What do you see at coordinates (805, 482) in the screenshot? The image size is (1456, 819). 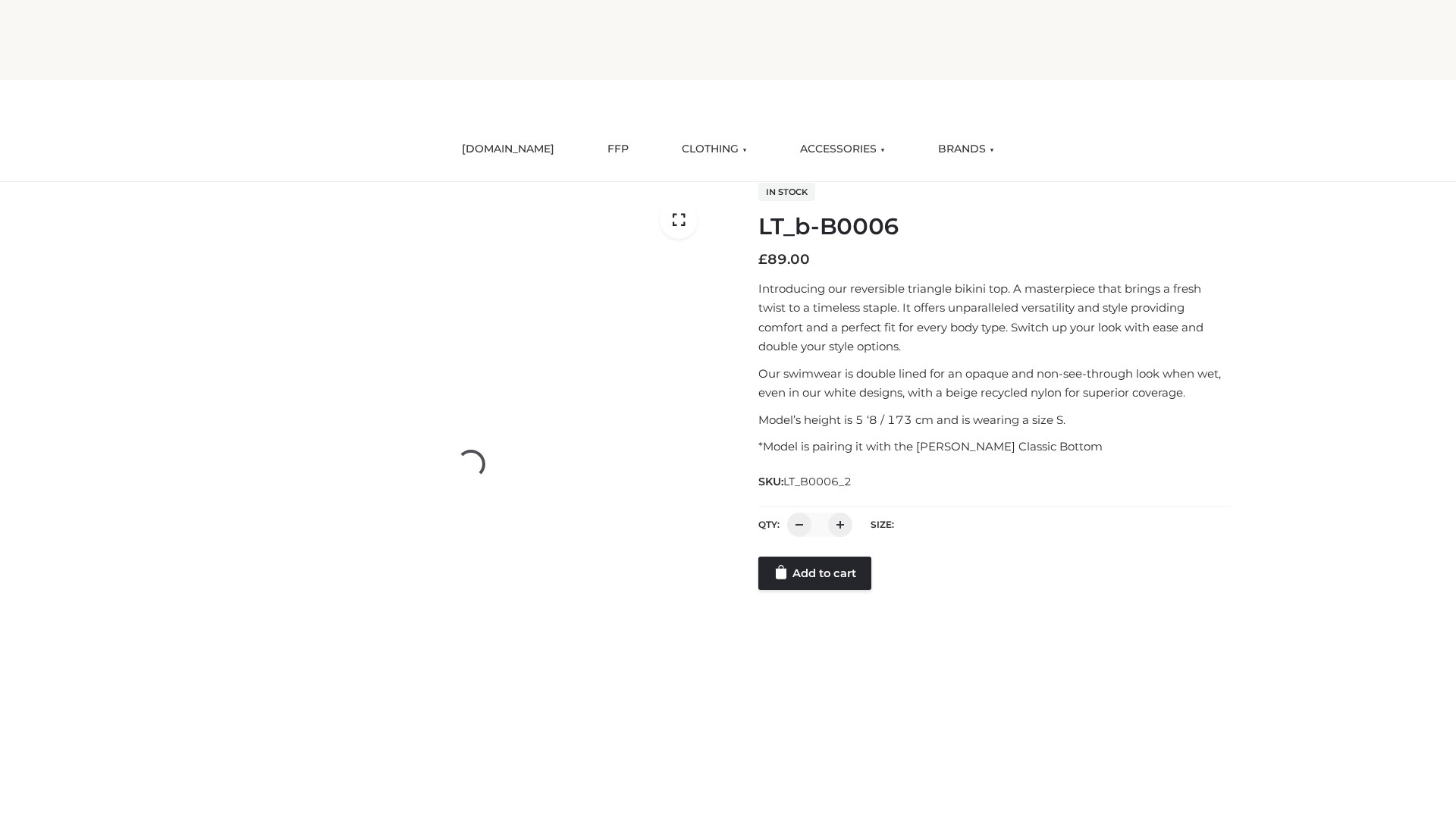 I see `span: SKU:` at bounding box center [805, 482].